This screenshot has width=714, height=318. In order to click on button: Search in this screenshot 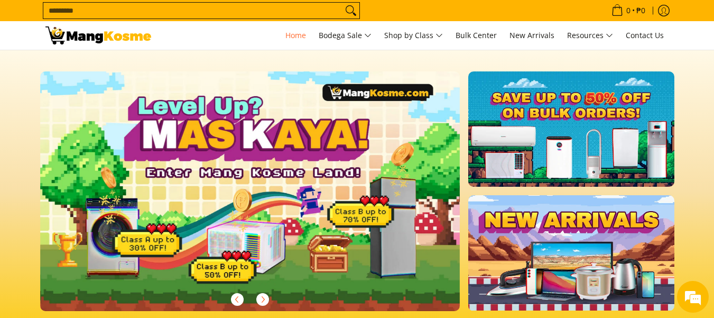, I will do `click(351, 11)`.